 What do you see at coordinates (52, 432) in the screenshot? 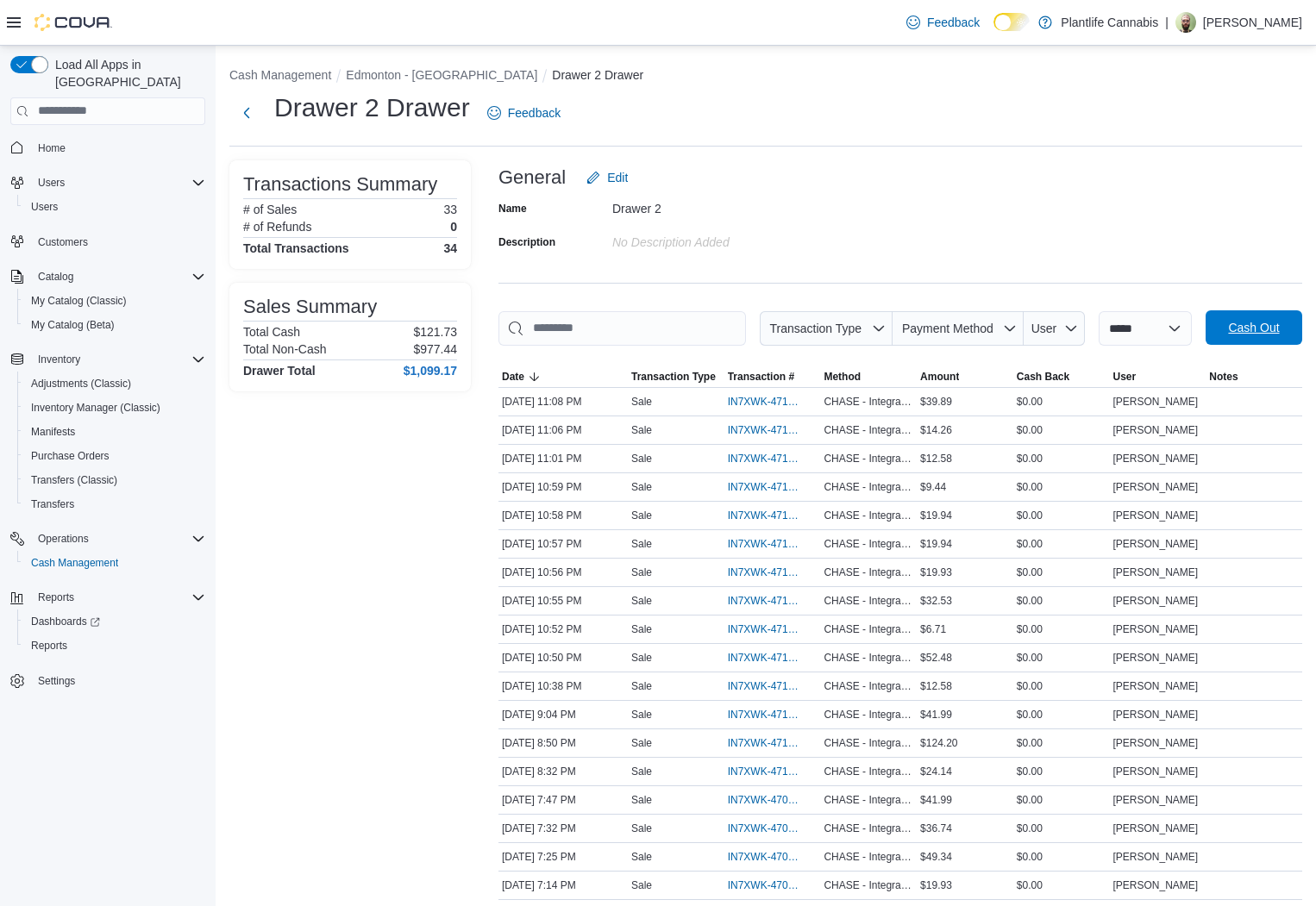
I see `a: Manifests` at bounding box center [52, 432].